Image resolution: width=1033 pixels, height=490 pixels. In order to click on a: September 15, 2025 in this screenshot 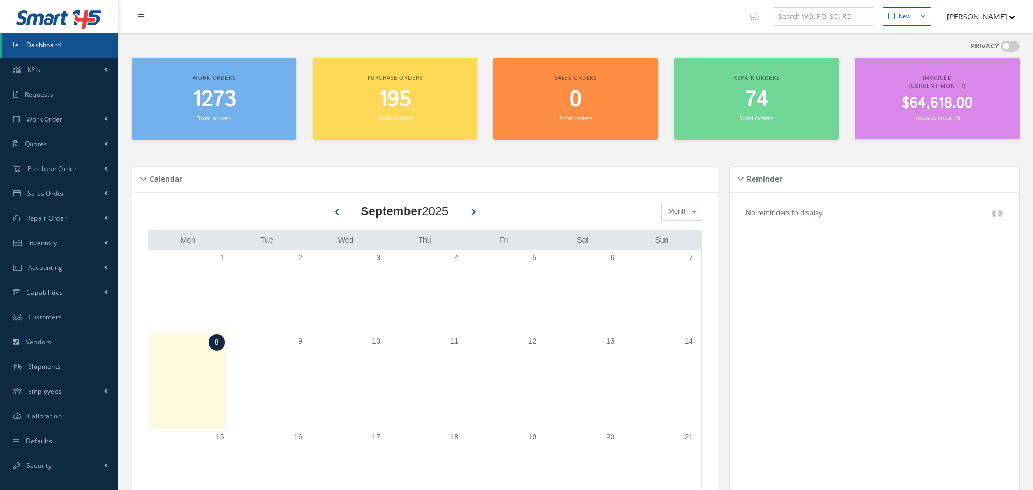, I will do `click(220, 437)`.